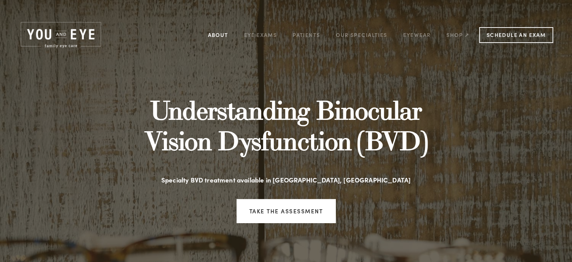  Describe the element at coordinates (61, 35) in the screenshot. I see `img: Rochester, MN | You and Eye | Family Eye Care` at that location.